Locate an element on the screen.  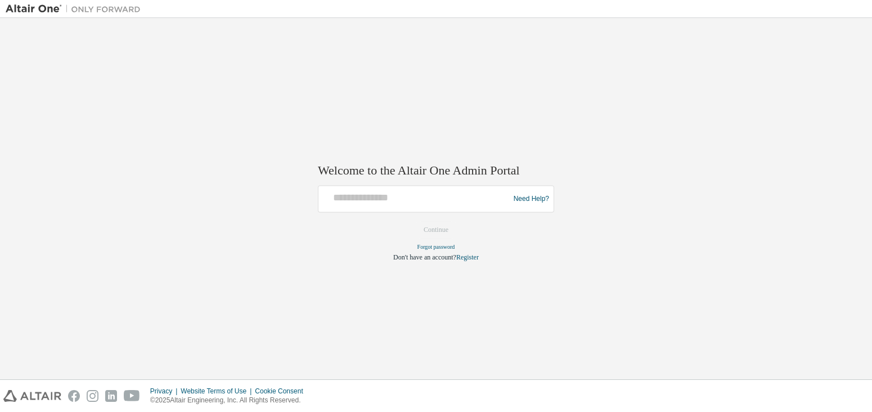
a: Need Help? is located at coordinates (531, 198).